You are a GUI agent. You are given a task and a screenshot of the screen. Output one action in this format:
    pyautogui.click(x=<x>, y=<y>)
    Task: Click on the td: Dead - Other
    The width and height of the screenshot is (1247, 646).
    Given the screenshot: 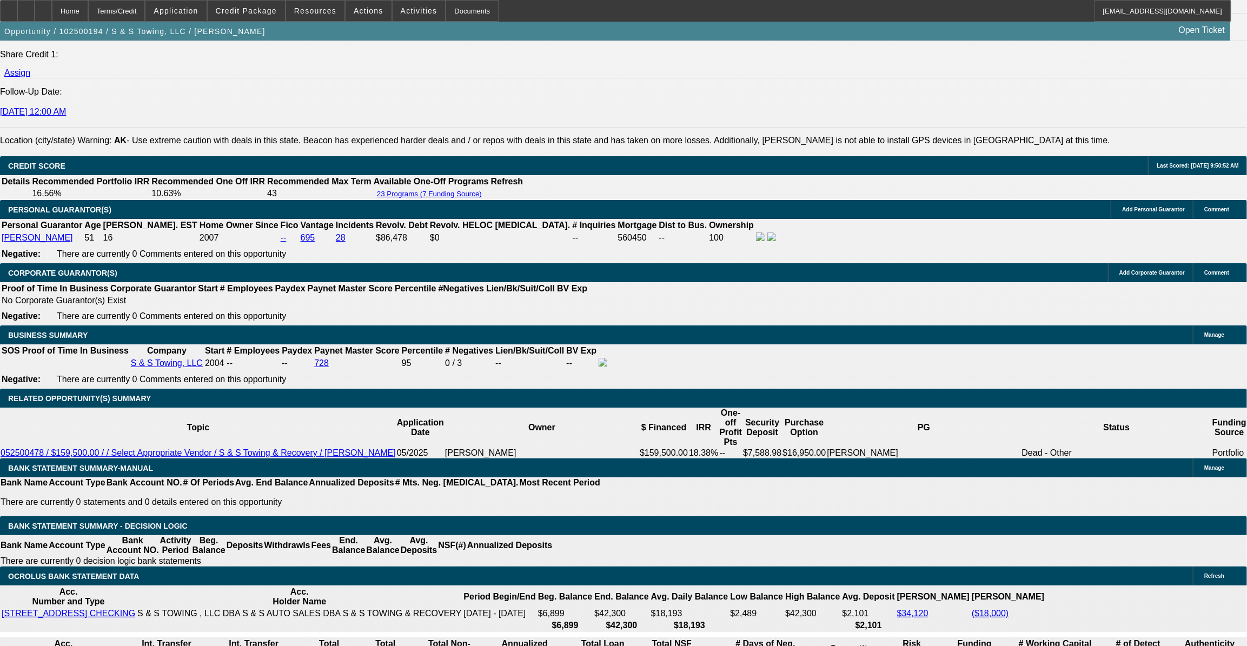 What is the action you would take?
    pyautogui.click(x=1117, y=453)
    